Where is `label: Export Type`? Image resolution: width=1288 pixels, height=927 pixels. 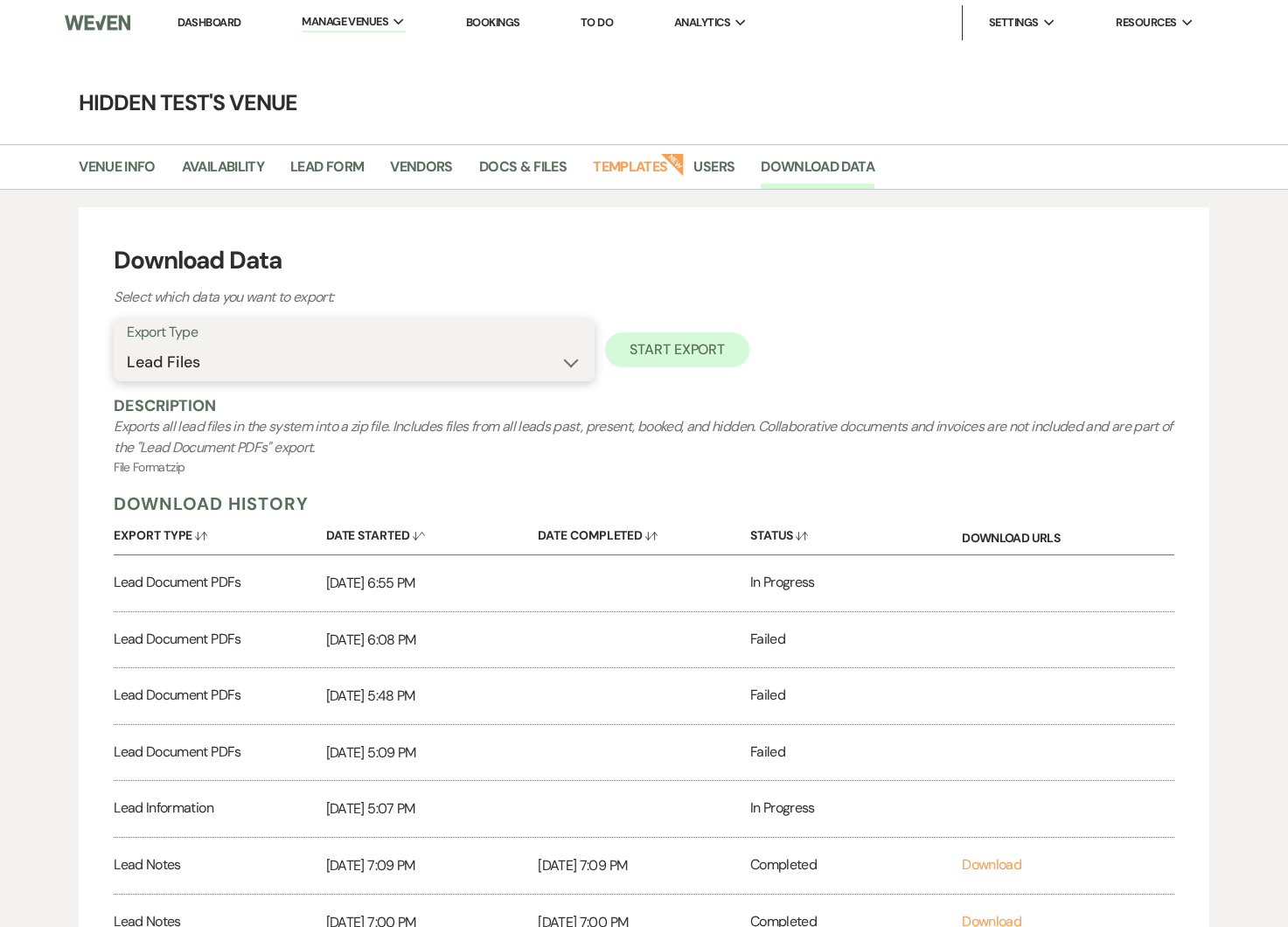 label: Export Type is located at coordinates (354, 332).